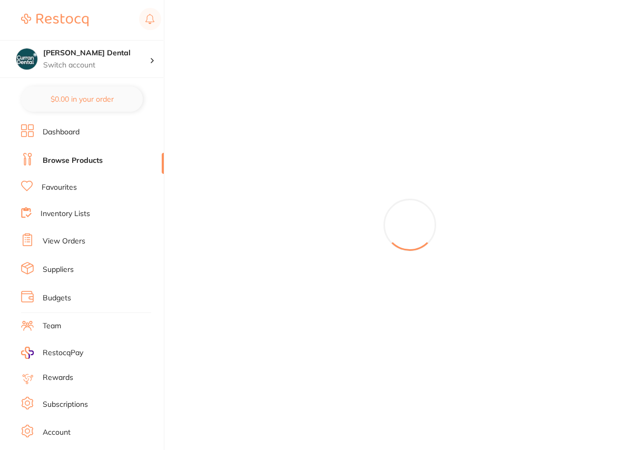 Image resolution: width=640 pixels, height=450 pixels. What do you see at coordinates (64, 241) in the screenshot?
I see `a: View Orders` at bounding box center [64, 241].